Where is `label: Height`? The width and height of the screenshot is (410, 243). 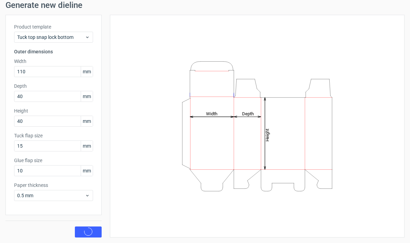 label: Height is located at coordinates (54, 111).